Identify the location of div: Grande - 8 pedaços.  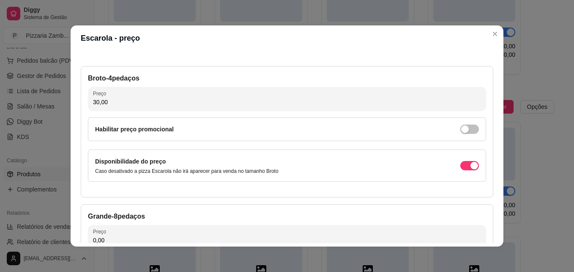
(287, 216).